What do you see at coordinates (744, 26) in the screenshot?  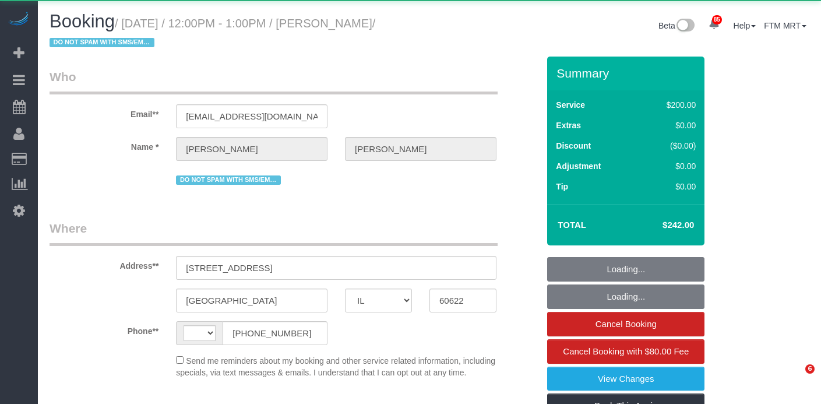 I see `a: Help` at bounding box center [744, 26].